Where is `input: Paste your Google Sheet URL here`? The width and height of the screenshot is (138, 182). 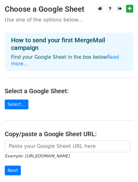 input: Paste your Google Sheet URL here is located at coordinates (67, 146).